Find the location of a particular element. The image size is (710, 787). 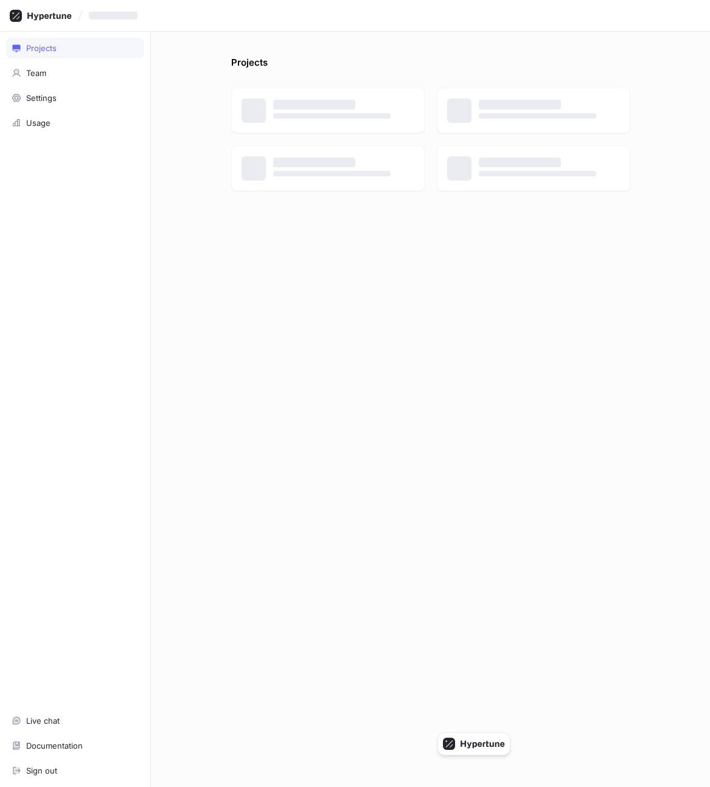

div: Sign out is located at coordinates (41, 771).